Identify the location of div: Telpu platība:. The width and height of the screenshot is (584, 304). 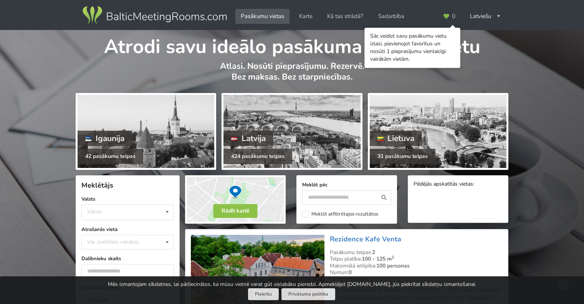
(417, 259).